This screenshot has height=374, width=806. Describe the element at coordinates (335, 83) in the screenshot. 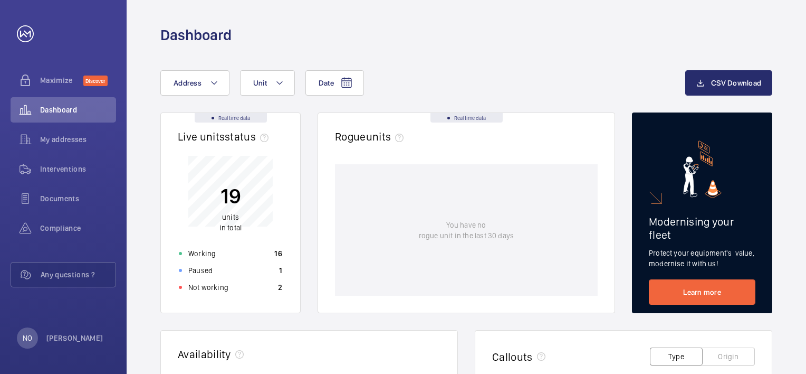

I see `button: Date` at that location.